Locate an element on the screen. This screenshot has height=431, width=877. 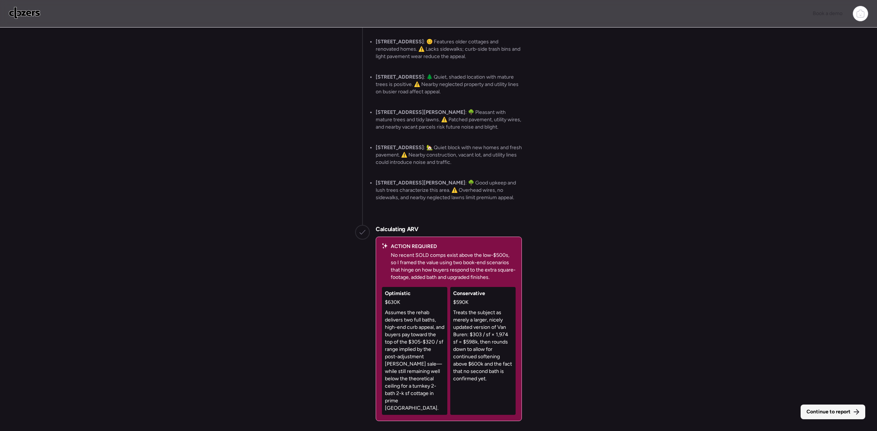
img: Logo is located at coordinates (25, 13).